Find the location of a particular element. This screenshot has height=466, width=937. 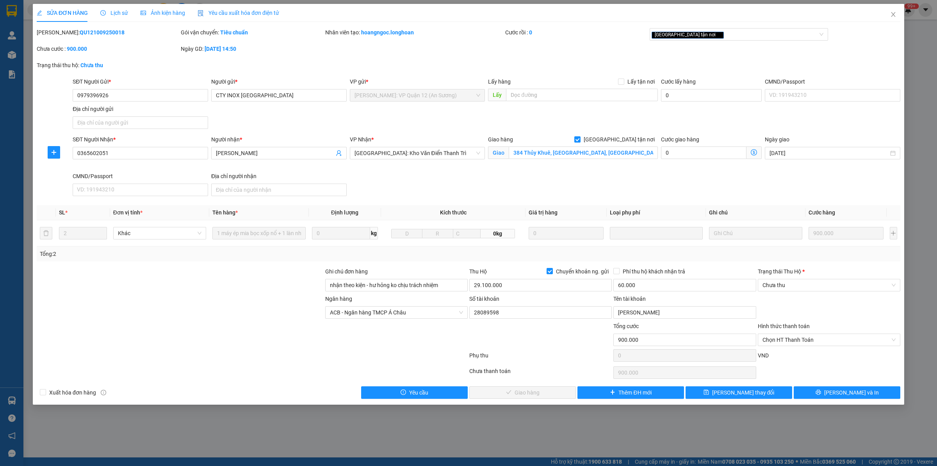

input: R is located at coordinates (437, 233).